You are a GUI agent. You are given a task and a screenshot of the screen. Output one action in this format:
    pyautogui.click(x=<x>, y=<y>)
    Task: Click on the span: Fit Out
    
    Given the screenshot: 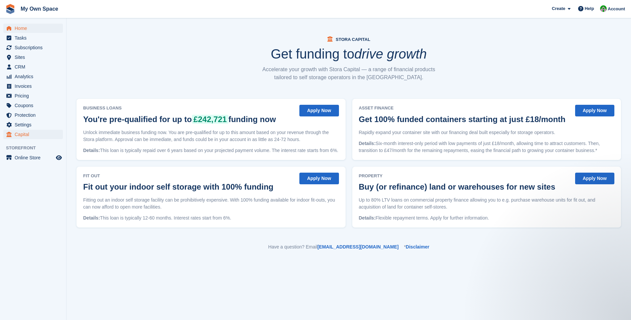 What is the action you would take?
    pyautogui.click(x=180, y=176)
    